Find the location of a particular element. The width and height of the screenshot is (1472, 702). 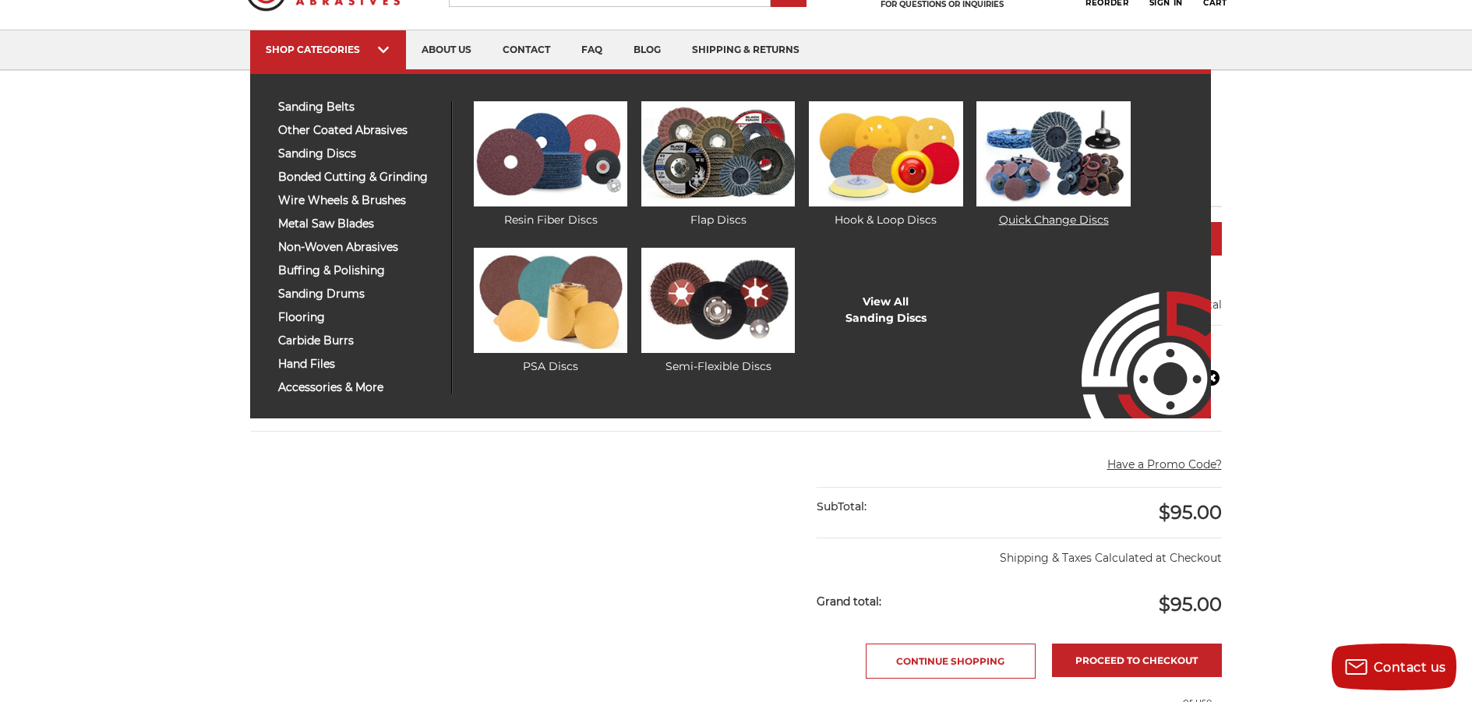

a: PSA Discs is located at coordinates (550, 311).